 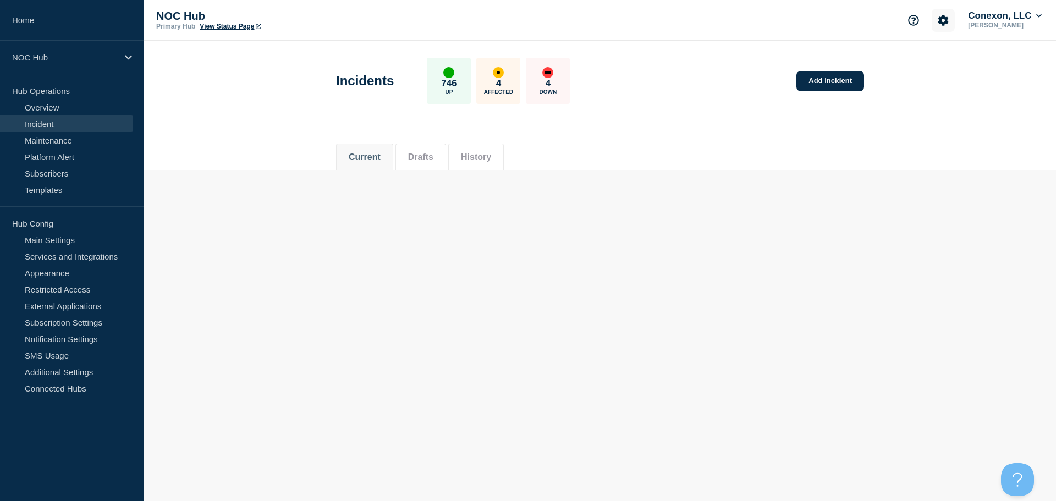 I want to click on div: down, so click(x=548, y=73).